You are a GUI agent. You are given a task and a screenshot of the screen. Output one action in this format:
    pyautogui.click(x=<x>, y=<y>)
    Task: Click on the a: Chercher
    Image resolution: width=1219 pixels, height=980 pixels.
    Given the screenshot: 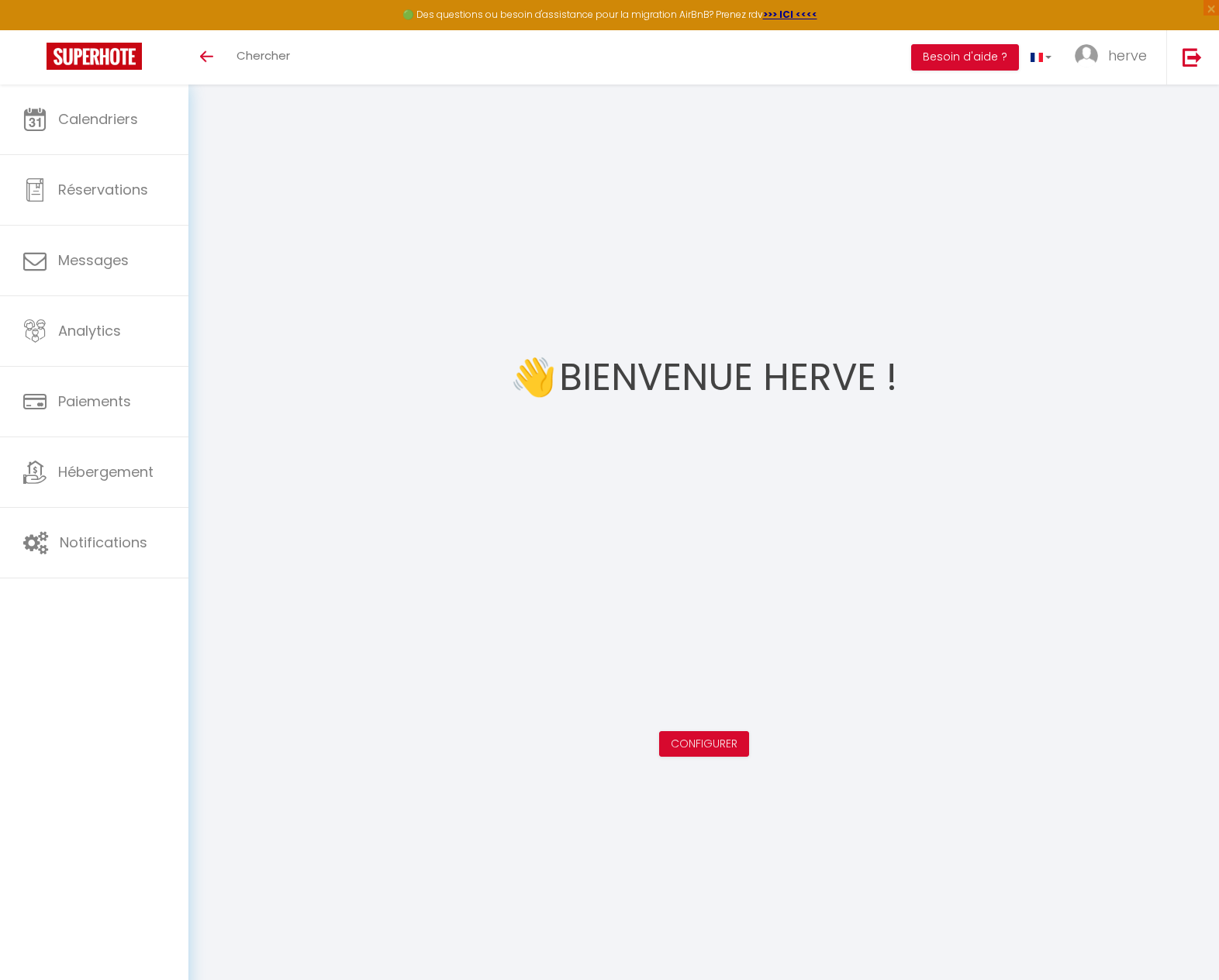 What is the action you would take?
    pyautogui.click(x=263, y=57)
    